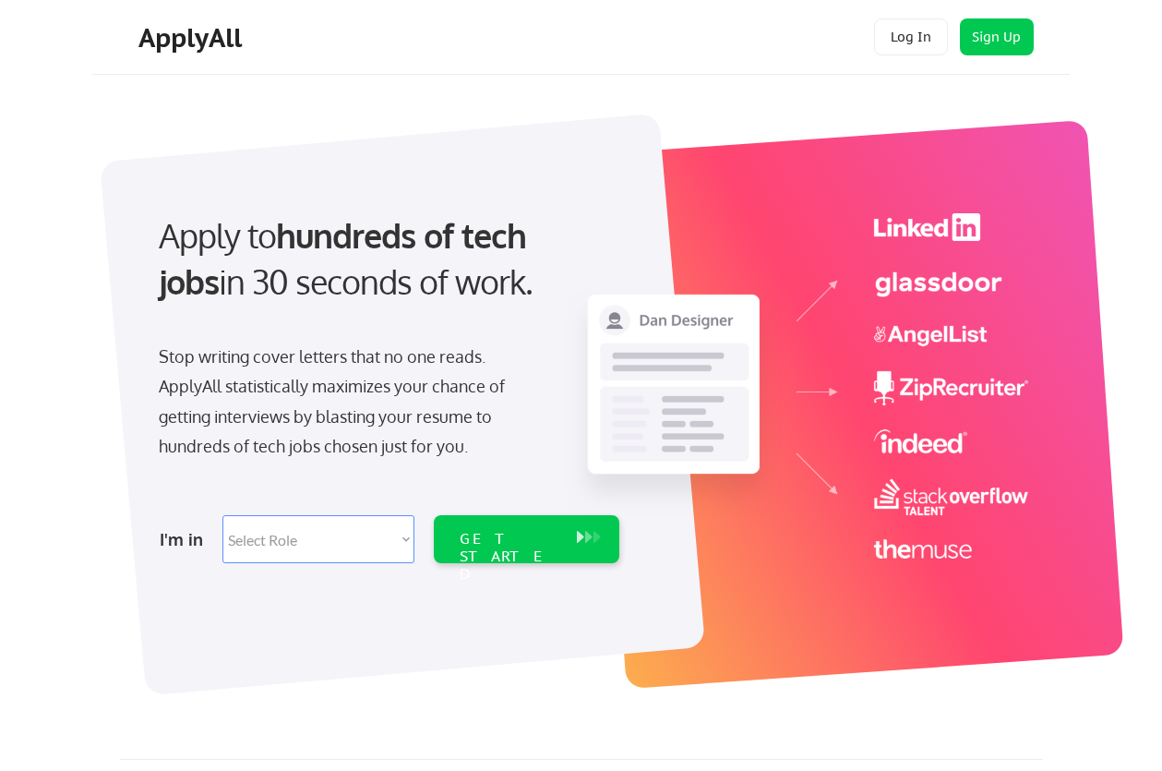 The height and width of the screenshot is (771, 1162). What do you see at coordinates (509, 557) in the screenshot?
I see `div: GET STARTED` at bounding box center [509, 557].